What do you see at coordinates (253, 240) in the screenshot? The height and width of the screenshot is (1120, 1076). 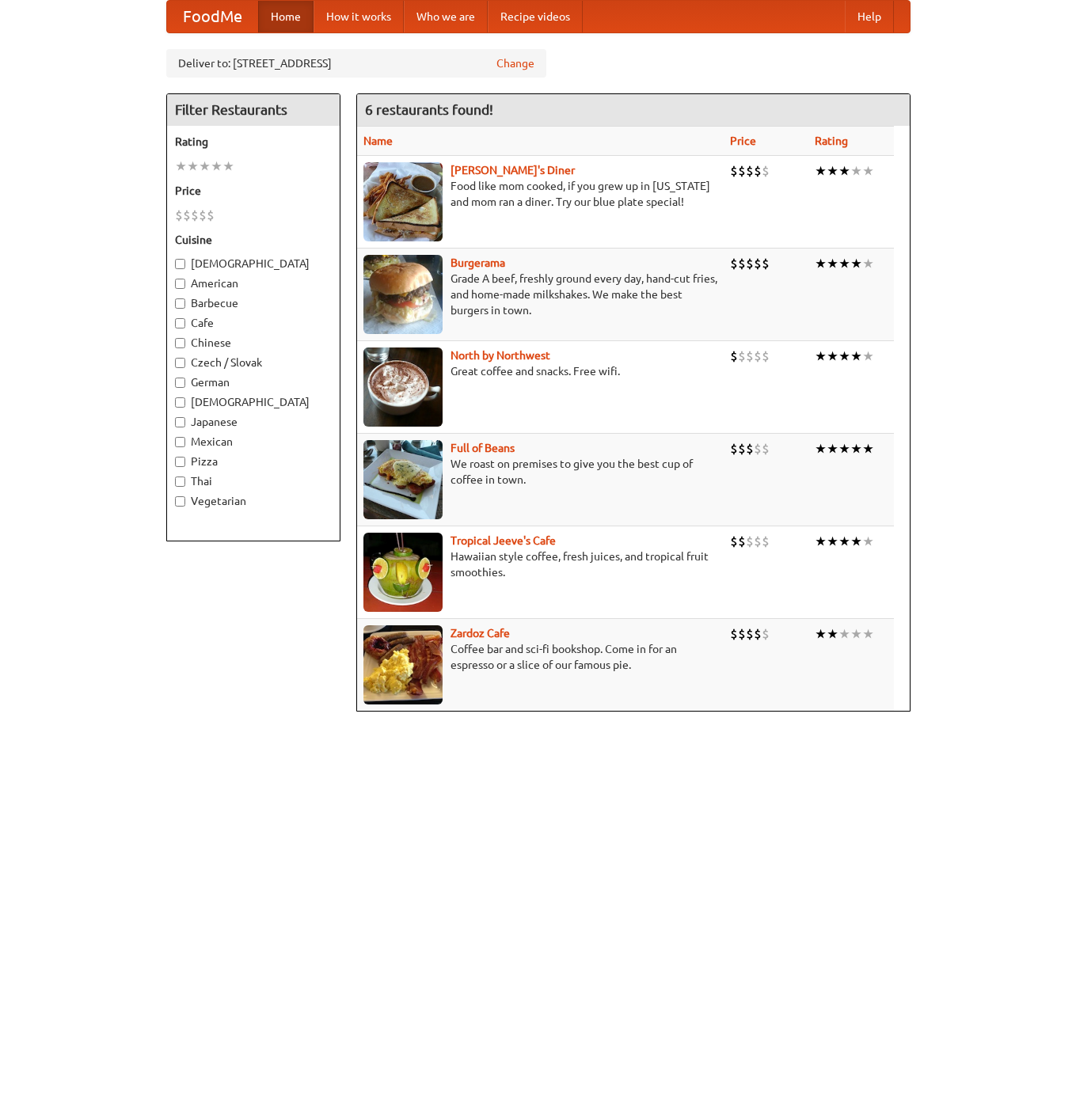 I see `h5: Cuisine` at bounding box center [253, 240].